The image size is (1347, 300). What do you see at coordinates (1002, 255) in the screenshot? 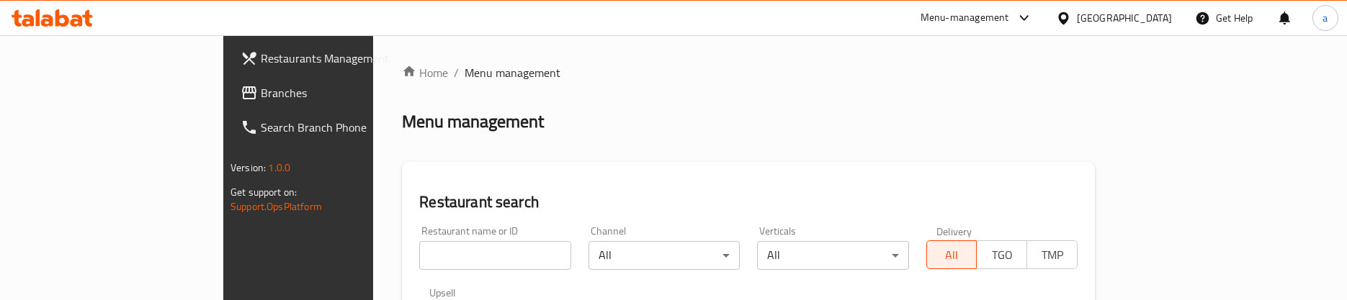
I see `span: TGO` at bounding box center [1002, 255].